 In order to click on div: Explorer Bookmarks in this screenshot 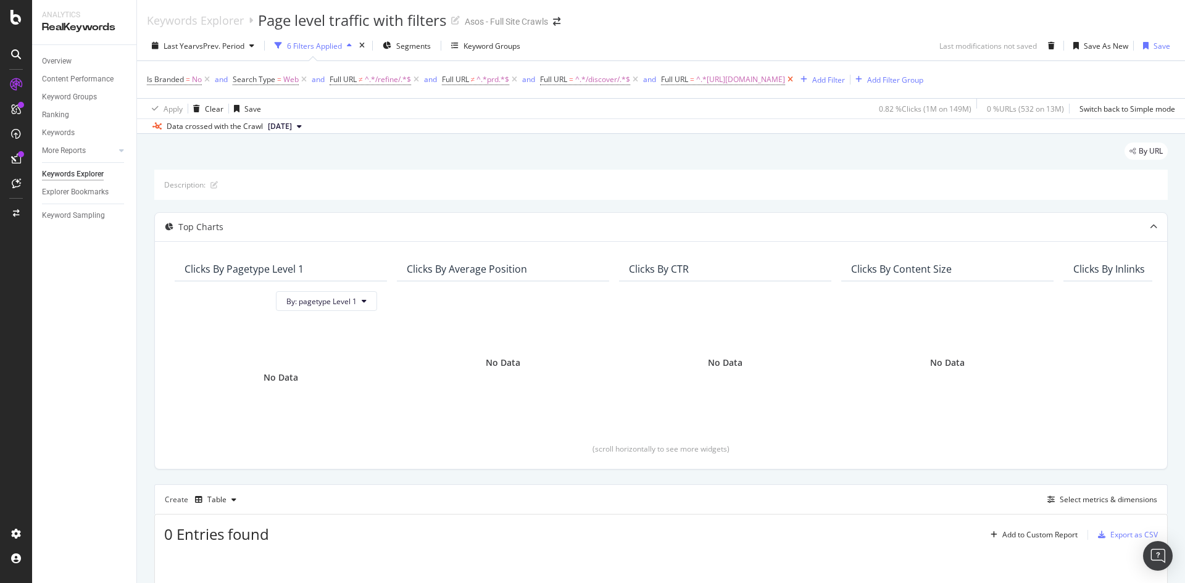, I will do `click(75, 192)`.